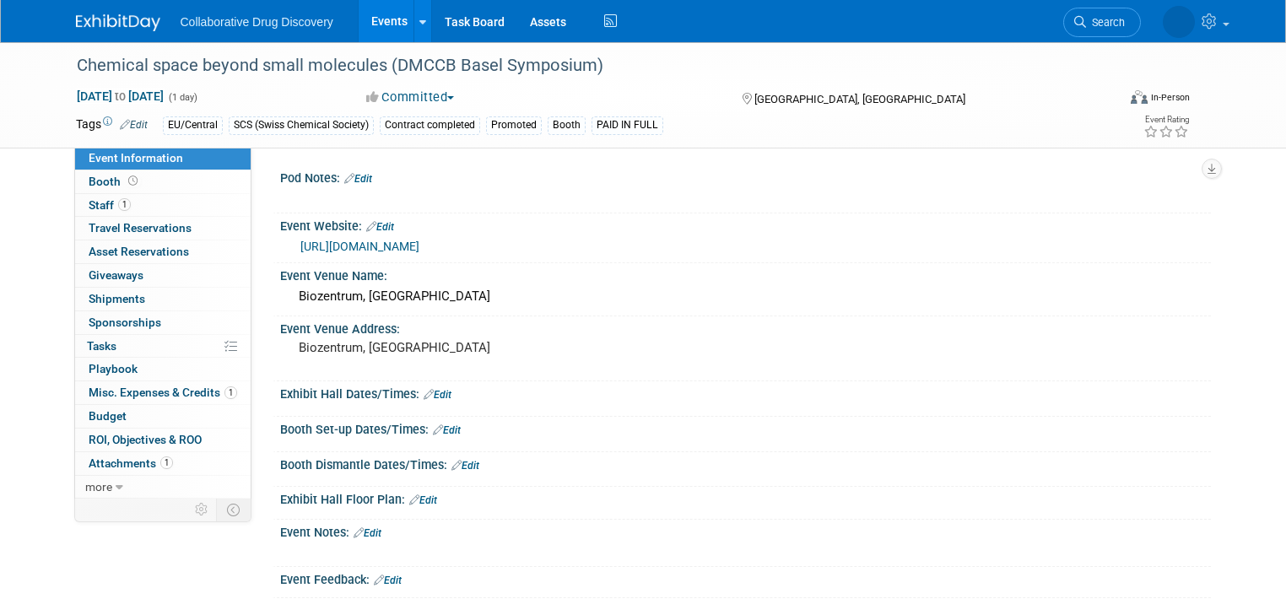  What do you see at coordinates (1179, 22) in the screenshot?
I see `img: Amanda Briggs` at bounding box center [1179, 22].